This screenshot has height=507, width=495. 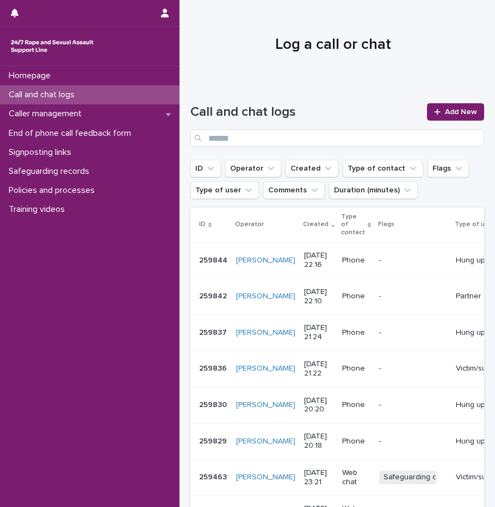 What do you see at coordinates (47, 114) in the screenshot?
I see `p: Caller management` at bounding box center [47, 114].